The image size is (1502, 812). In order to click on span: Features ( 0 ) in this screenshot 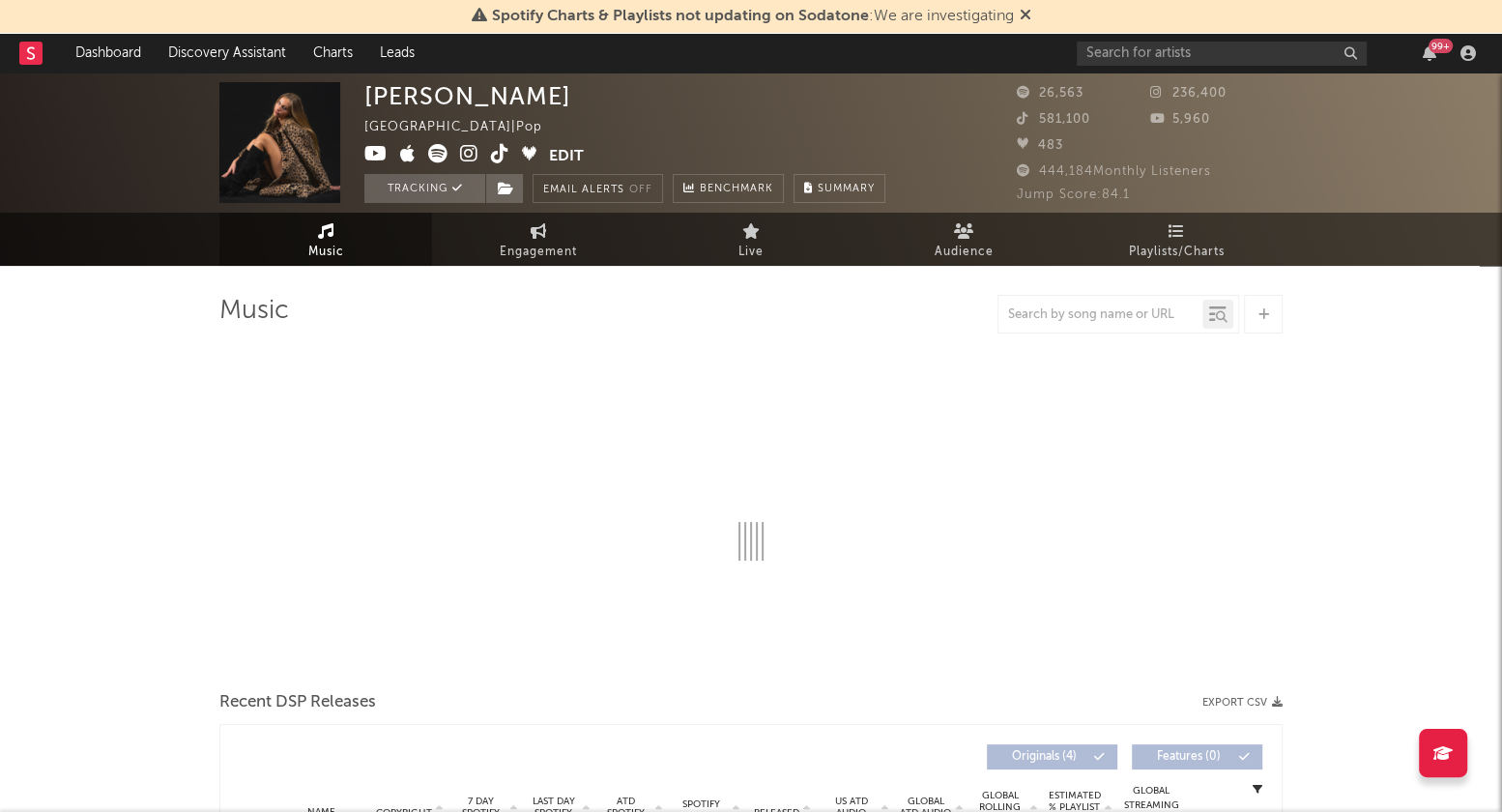, I will do `click(1188, 756)`.